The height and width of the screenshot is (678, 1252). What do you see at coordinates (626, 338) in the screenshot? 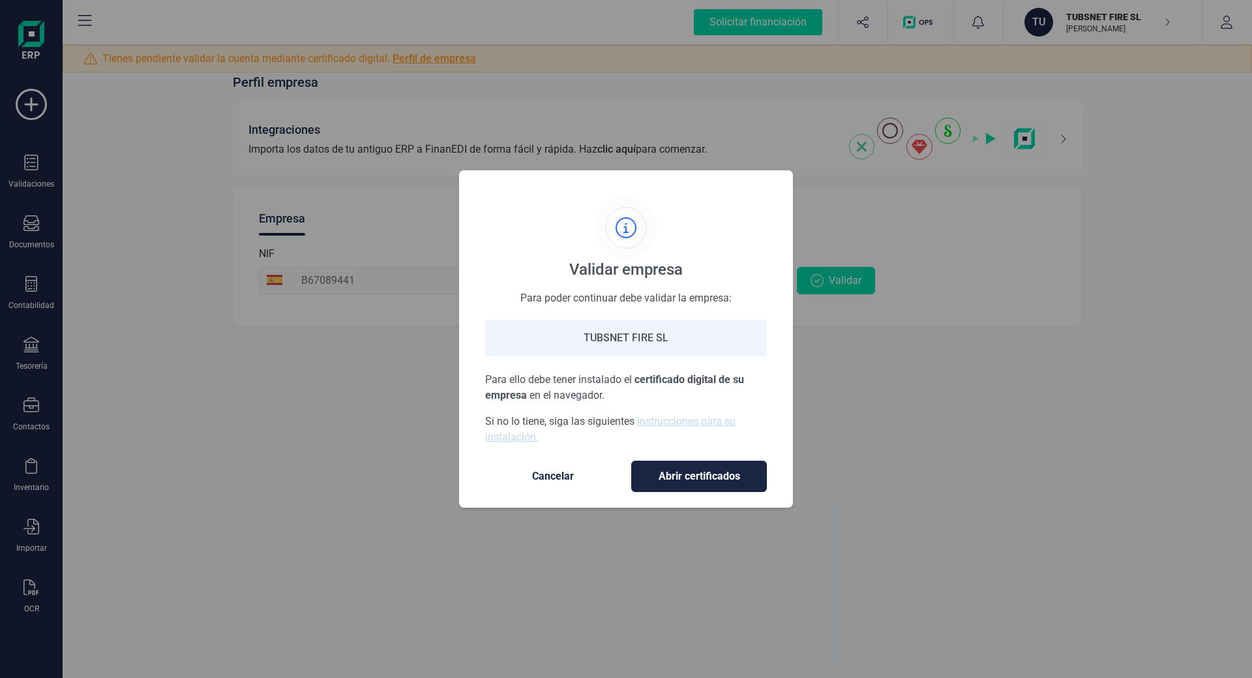
I see `div: TUBSNET FIRE SL` at bounding box center [626, 338].